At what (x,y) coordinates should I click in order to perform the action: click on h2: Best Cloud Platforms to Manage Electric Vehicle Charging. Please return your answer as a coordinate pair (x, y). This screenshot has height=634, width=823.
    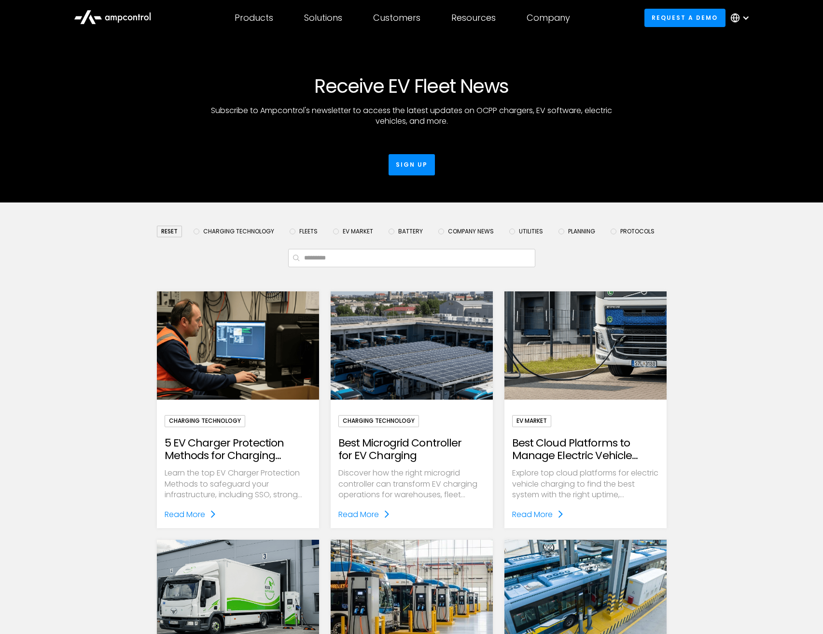
    Looking at the image, I should click on (586, 449).